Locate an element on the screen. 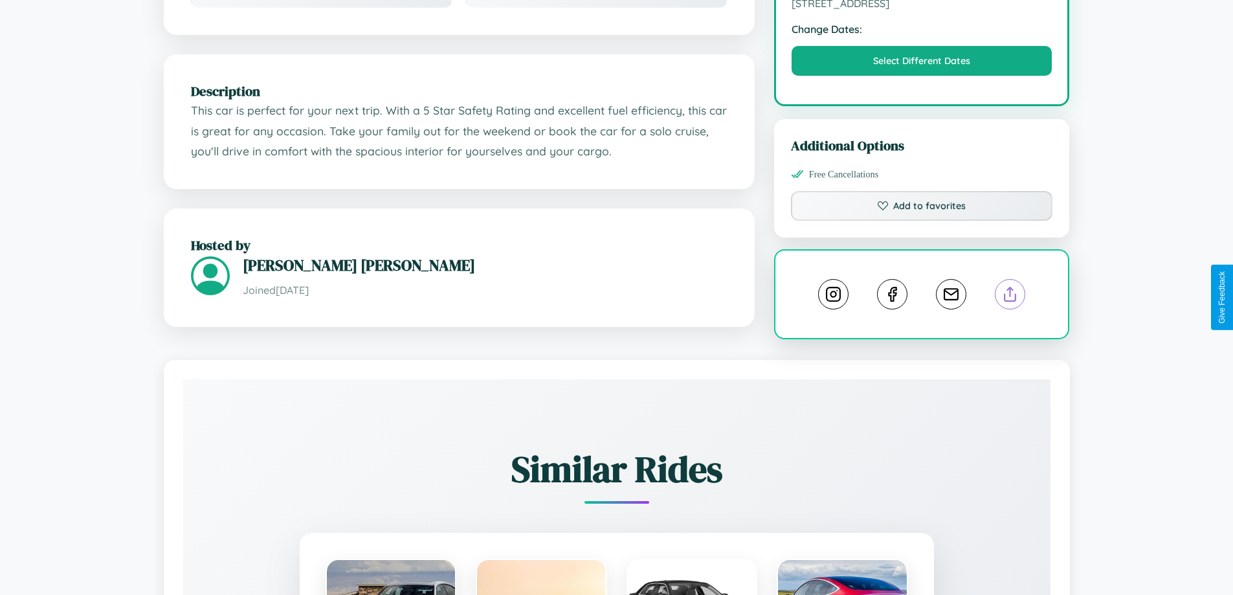 This screenshot has width=1233, height=595. button: Add to favorites is located at coordinates (922, 206).